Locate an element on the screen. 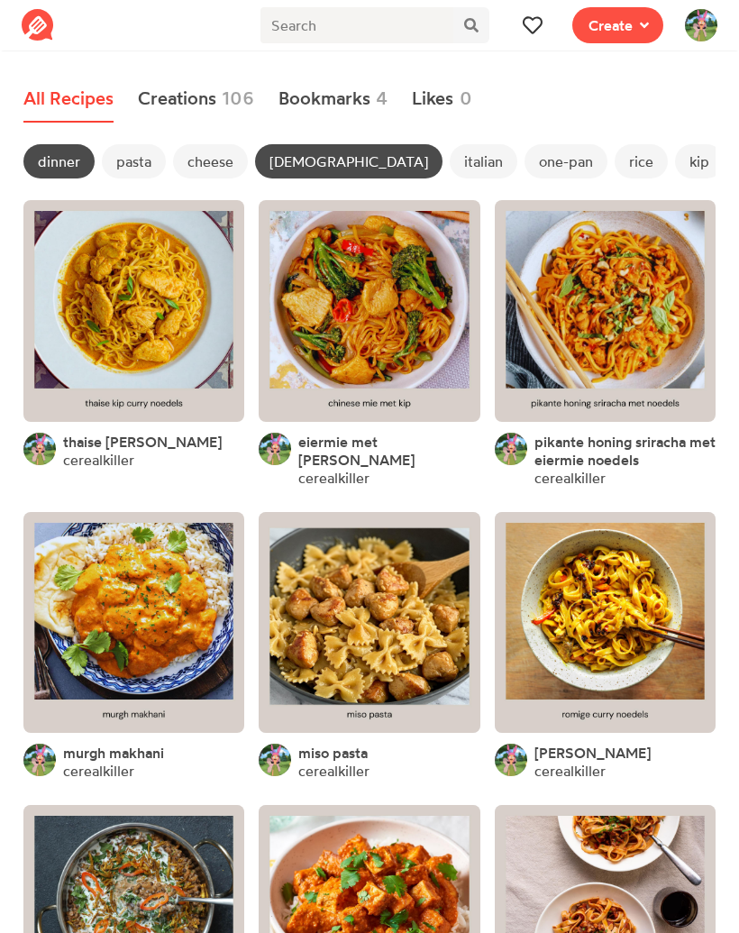  img: Reciplate is located at coordinates (38, 25).